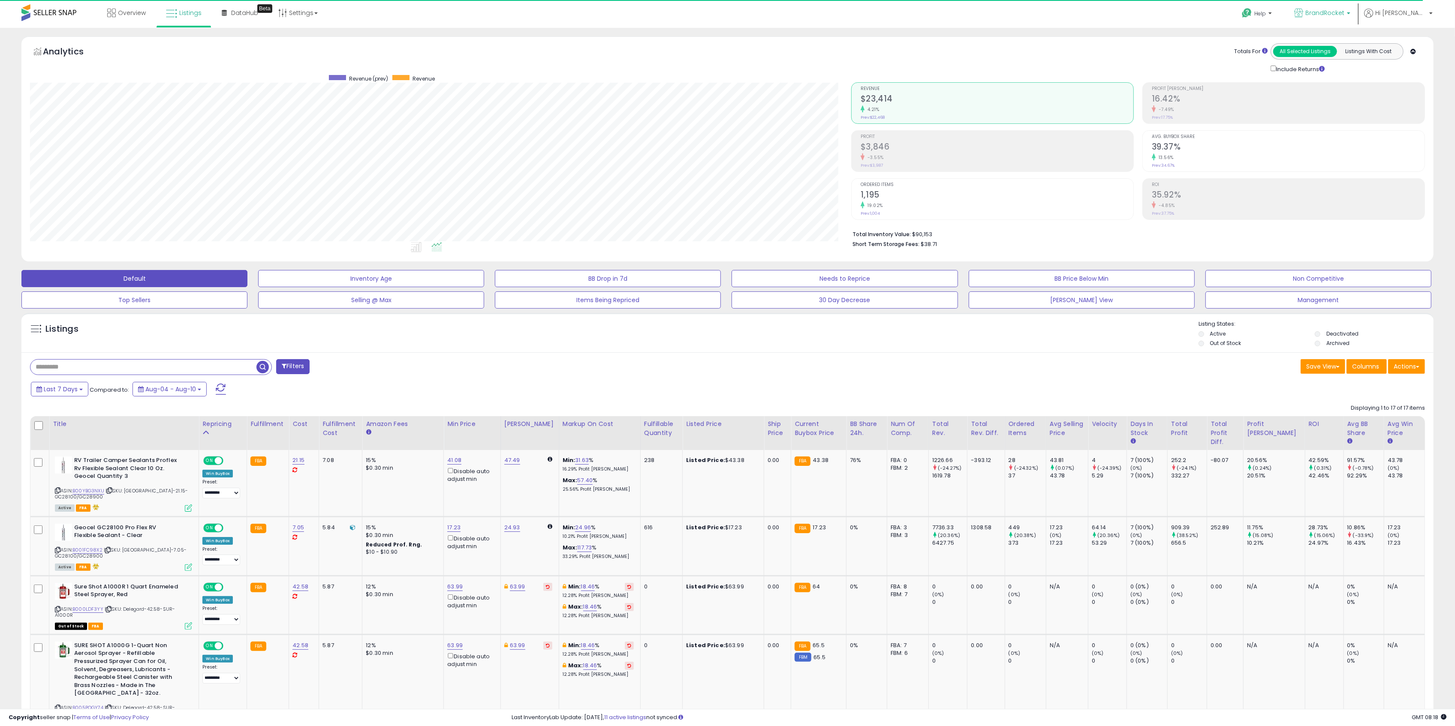 The image size is (1455, 726). Describe the element at coordinates (1148, 587) in the screenshot. I see `div: 0 (0%)` at that location.